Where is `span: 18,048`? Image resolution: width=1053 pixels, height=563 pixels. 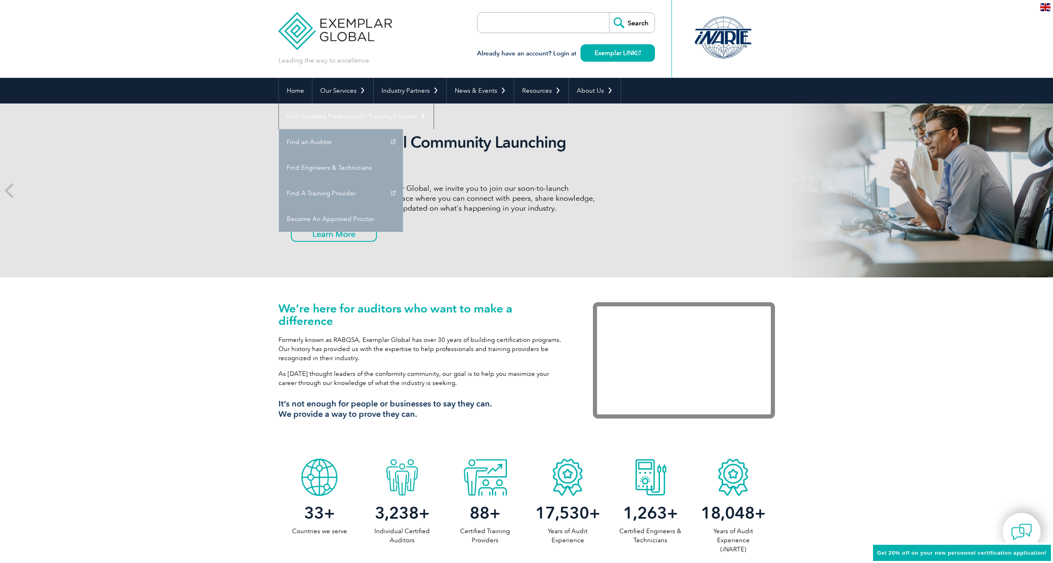
span: 18,048 is located at coordinates (728, 513).